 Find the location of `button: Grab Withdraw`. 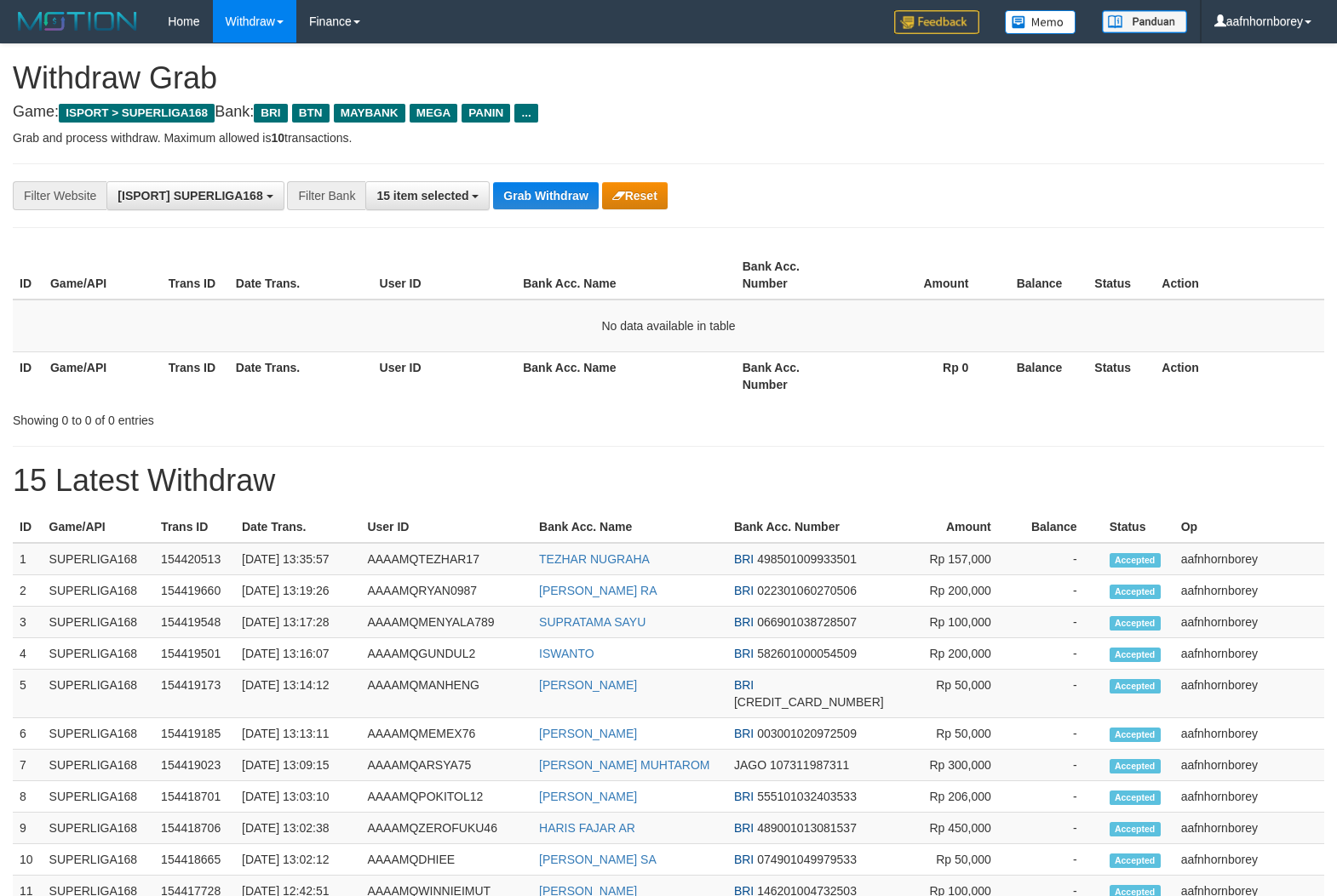

button: Grab Withdraw is located at coordinates (545, 196).